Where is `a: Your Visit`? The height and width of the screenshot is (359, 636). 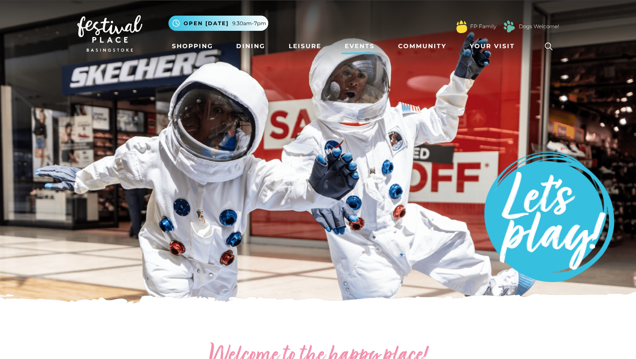 a: Your Visit is located at coordinates (494, 46).